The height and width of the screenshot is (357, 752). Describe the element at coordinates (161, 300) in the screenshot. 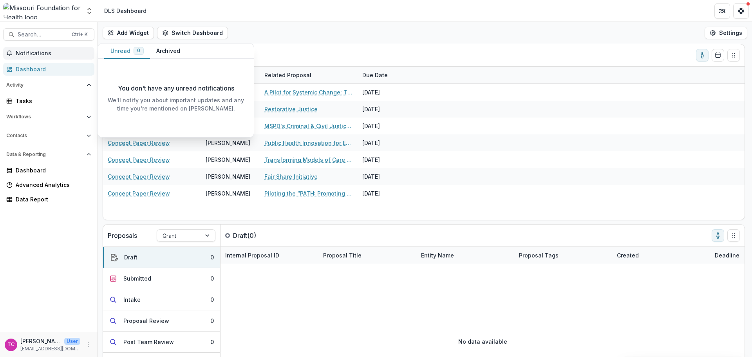

I see `button: Intake0` at that location.